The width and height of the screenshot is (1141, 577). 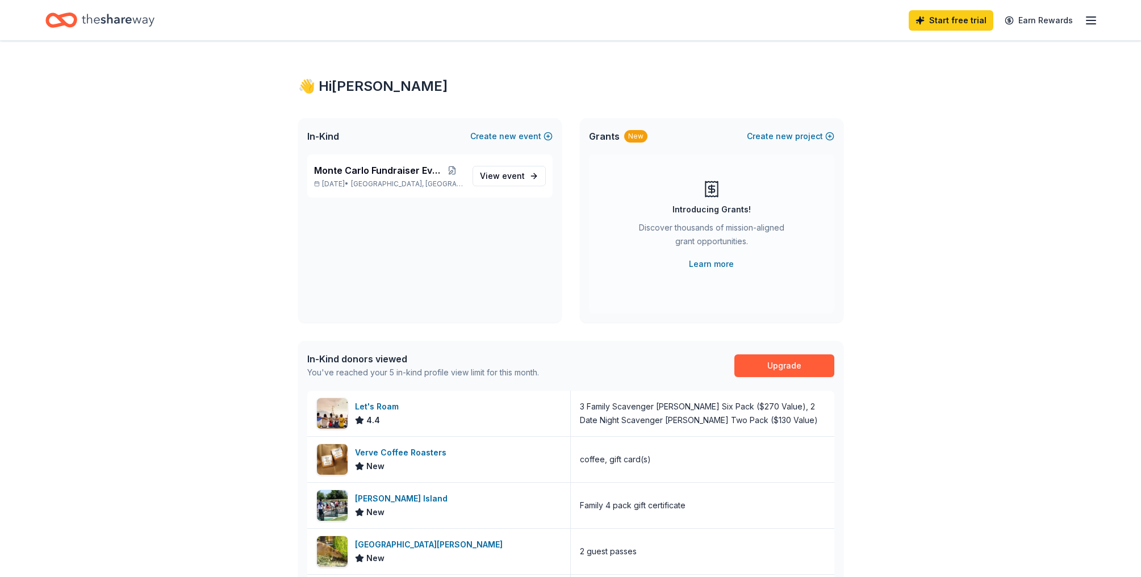 I want to click on img: Image for Let's Roam, so click(x=332, y=413).